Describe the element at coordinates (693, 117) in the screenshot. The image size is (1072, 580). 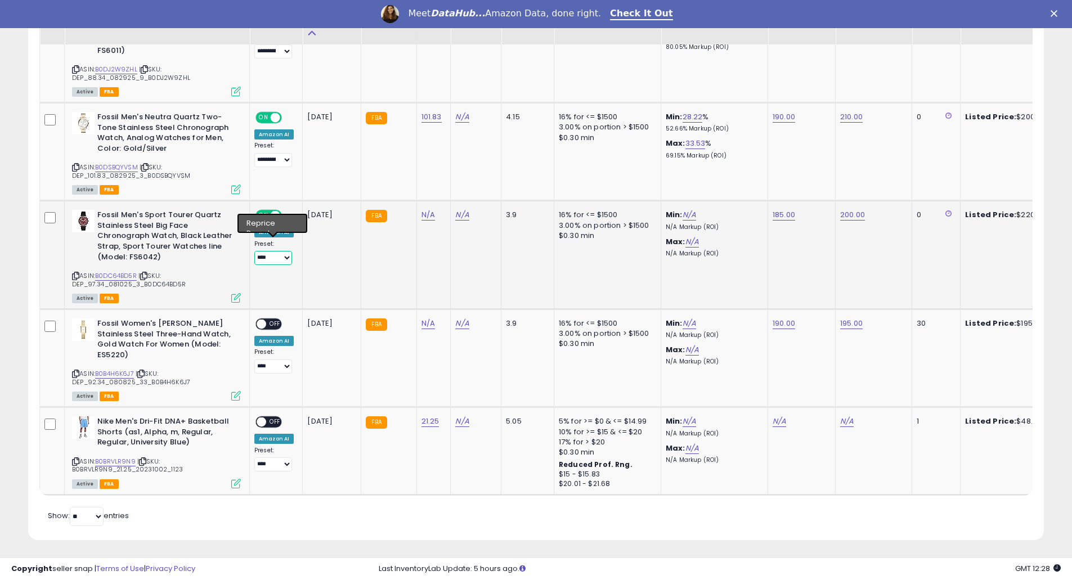
I see `a: 28.22` at that location.